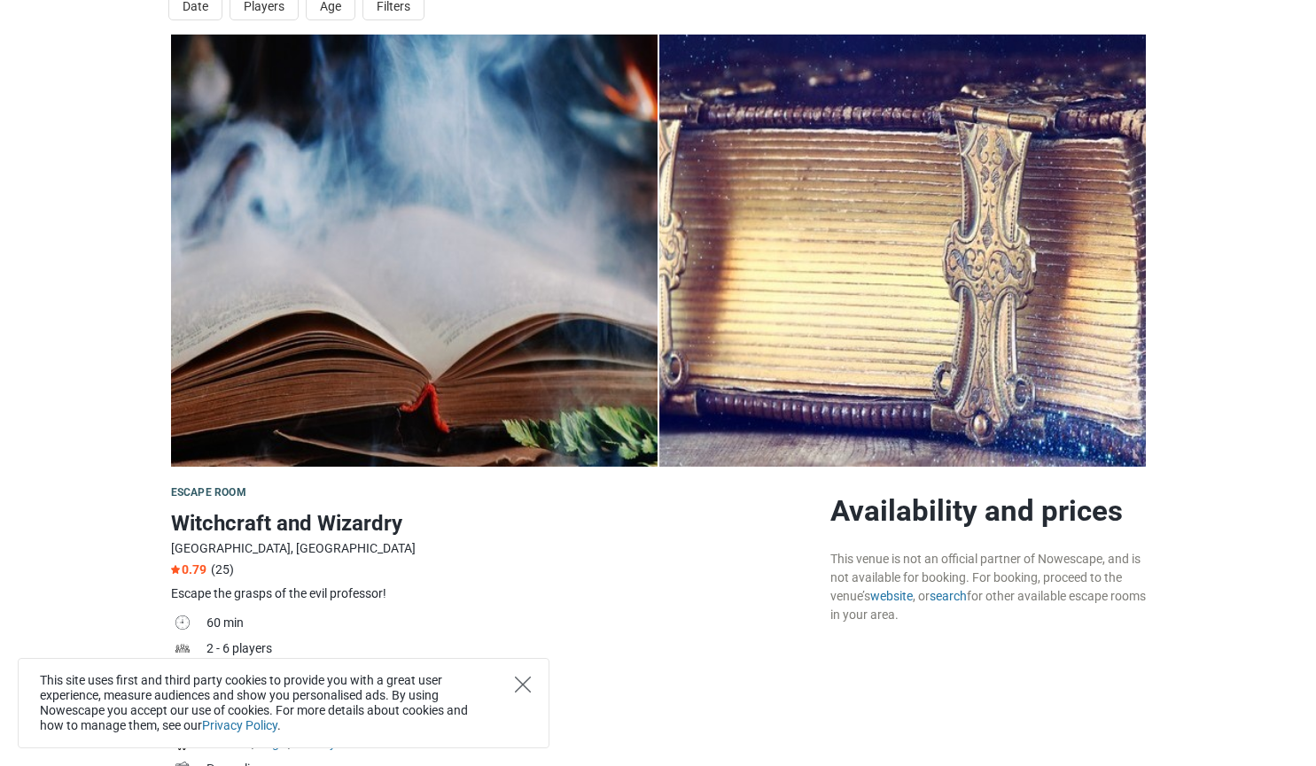 This screenshot has width=1316, height=766. What do you see at coordinates (414, 251) in the screenshot?
I see `img: Witchcraft and Wizardry photo 1` at bounding box center [414, 251].